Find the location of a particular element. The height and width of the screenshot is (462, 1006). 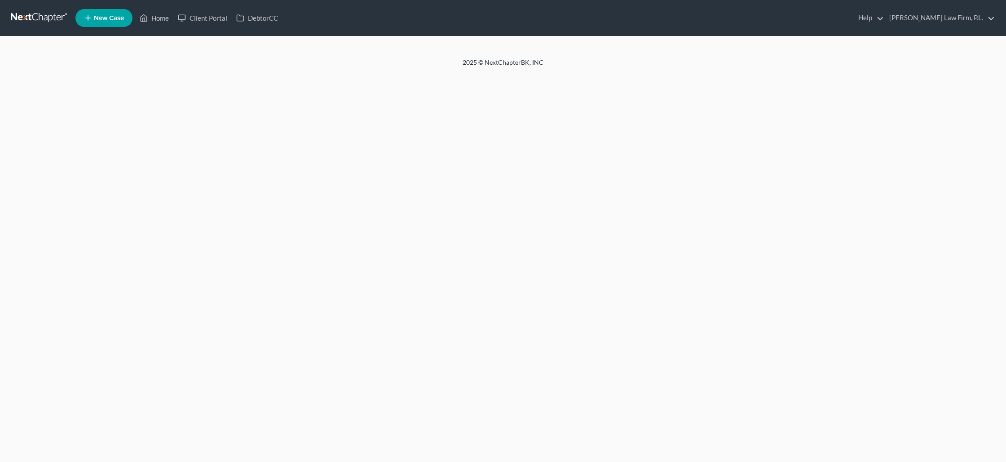

a: Client Portal is located at coordinates (203, 18).